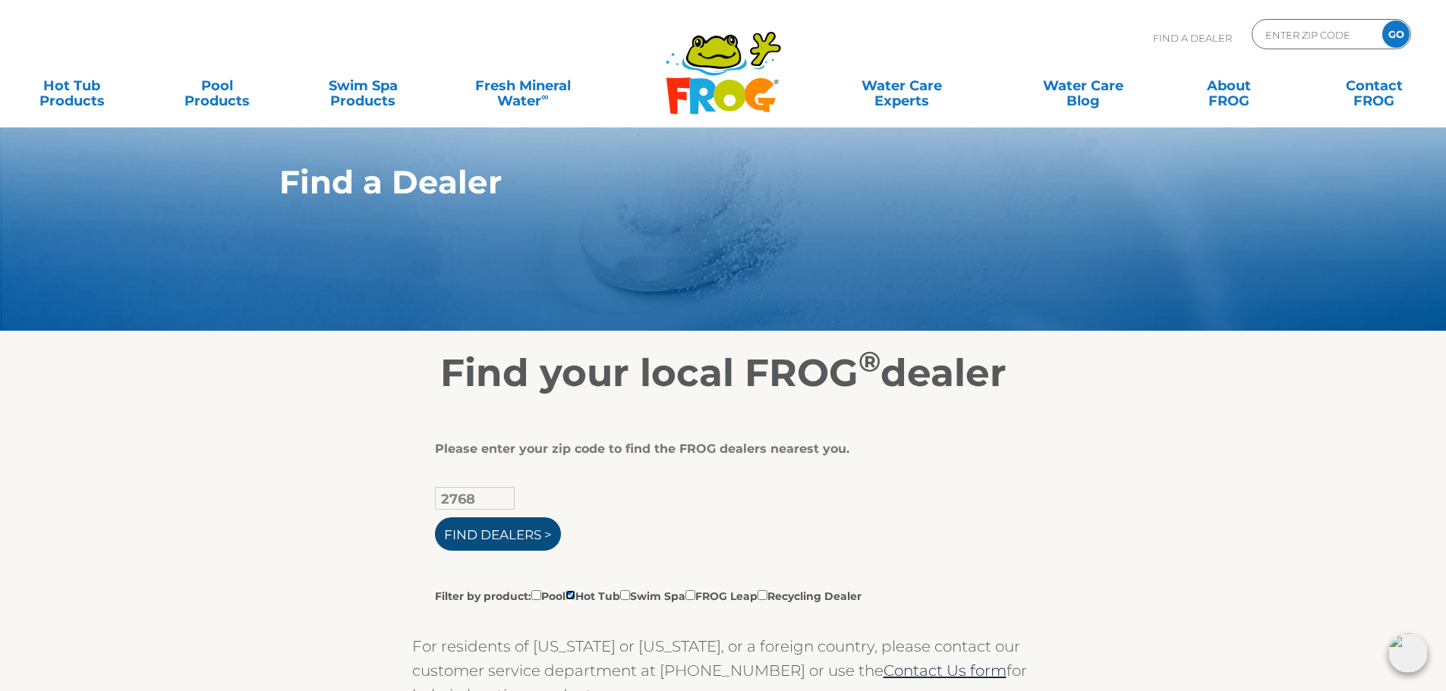 The height and width of the screenshot is (691, 1446). I want to click on div: Please enter your zip code to find the FROG dealers nearest you., so click(717, 449).